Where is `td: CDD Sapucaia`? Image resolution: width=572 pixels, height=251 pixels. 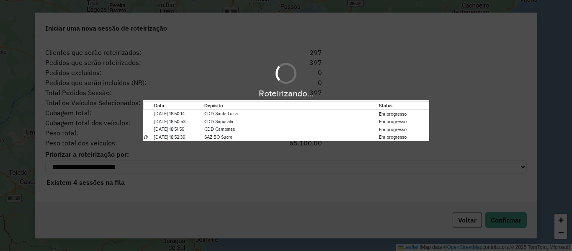
td: CDD Sapucaia is located at coordinates (291, 121).